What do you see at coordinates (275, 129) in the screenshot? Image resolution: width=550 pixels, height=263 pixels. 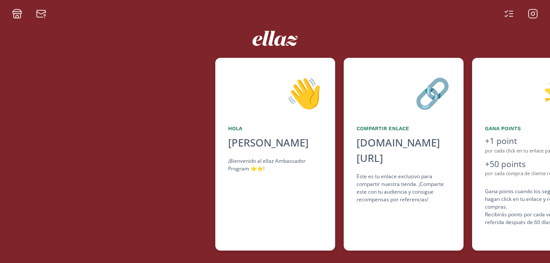 I see `div: Hola` at bounding box center [275, 129].